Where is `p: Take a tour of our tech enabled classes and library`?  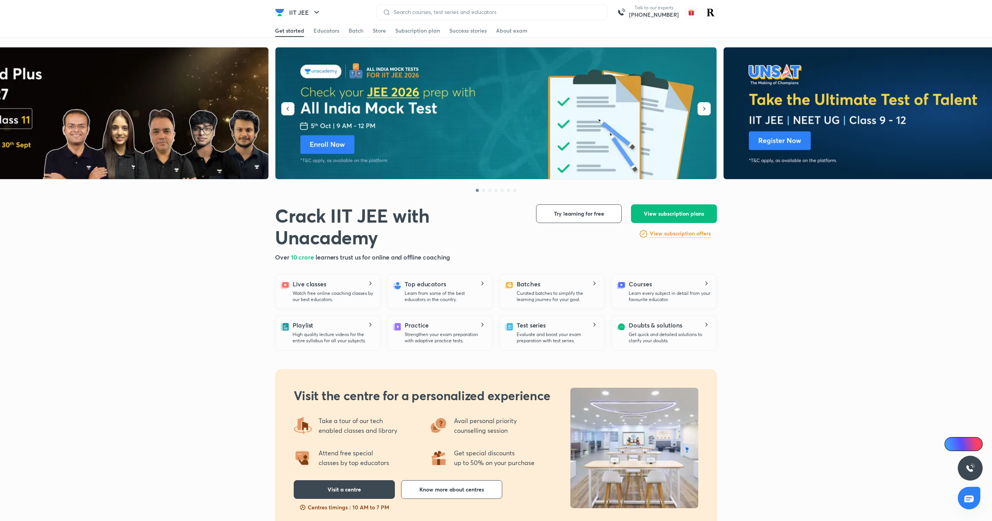 p: Take a tour of our tech enabled classes and library is located at coordinates (358, 426).